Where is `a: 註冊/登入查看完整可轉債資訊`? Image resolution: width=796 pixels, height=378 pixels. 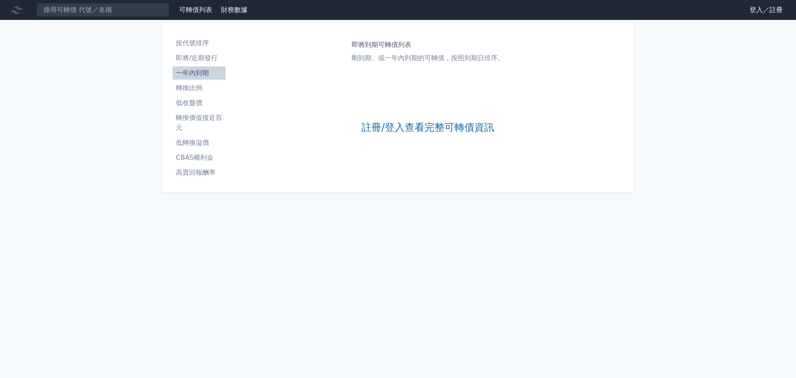
a: 註冊/登入查看完整可轉債資訊 is located at coordinates (428, 128).